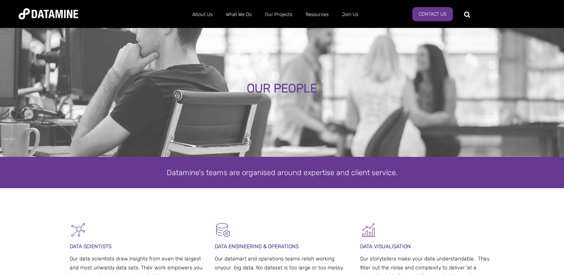  Describe the element at coordinates (433, 14) in the screenshot. I see `a: Contact Us` at that location.